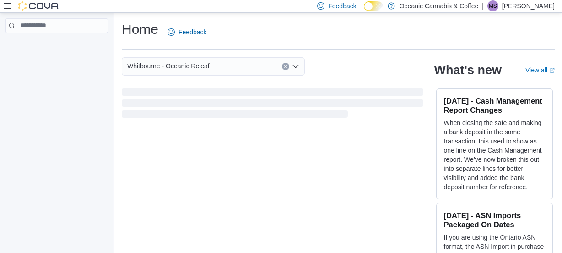 The height and width of the screenshot is (253, 562). What do you see at coordinates (364, 11) in the screenshot?
I see `span: Dark Mode` at bounding box center [364, 11].